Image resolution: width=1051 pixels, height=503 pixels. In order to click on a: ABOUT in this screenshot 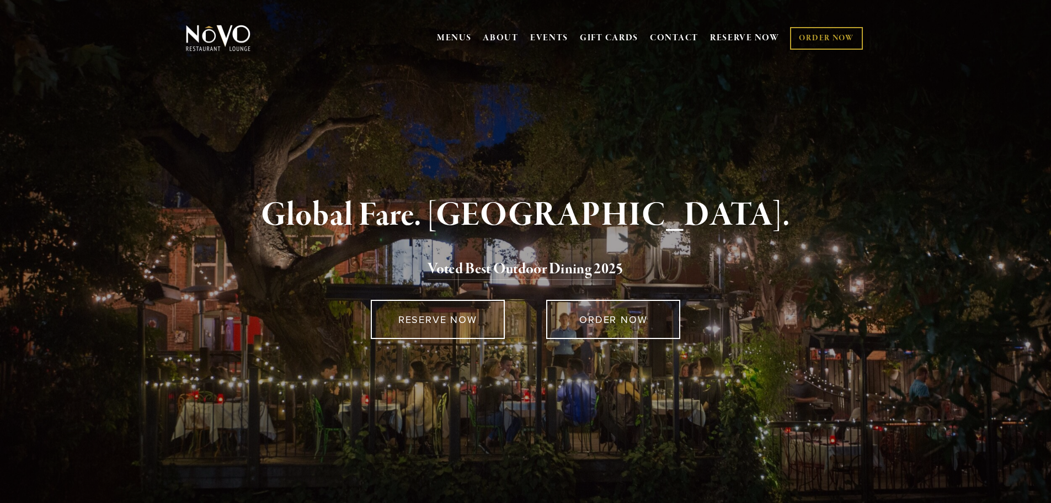, I will do `click(501, 38)`.